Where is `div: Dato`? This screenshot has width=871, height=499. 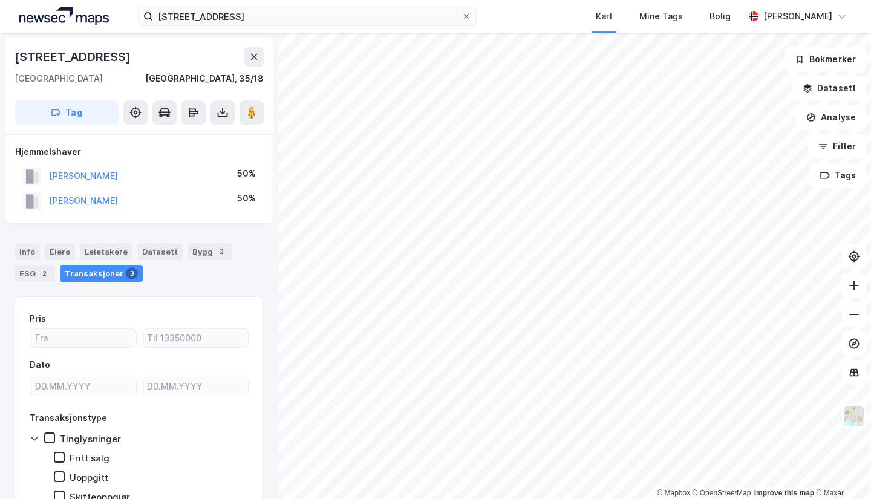 div: Dato is located at coordinates (40, 365).